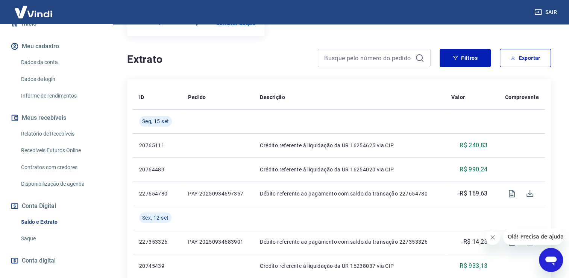 This screenshot has height=278, width=569. What do you see at coordinates (33, 12) in the screenshot?
I see `img: Vindi` at bounding box center [33, 12].